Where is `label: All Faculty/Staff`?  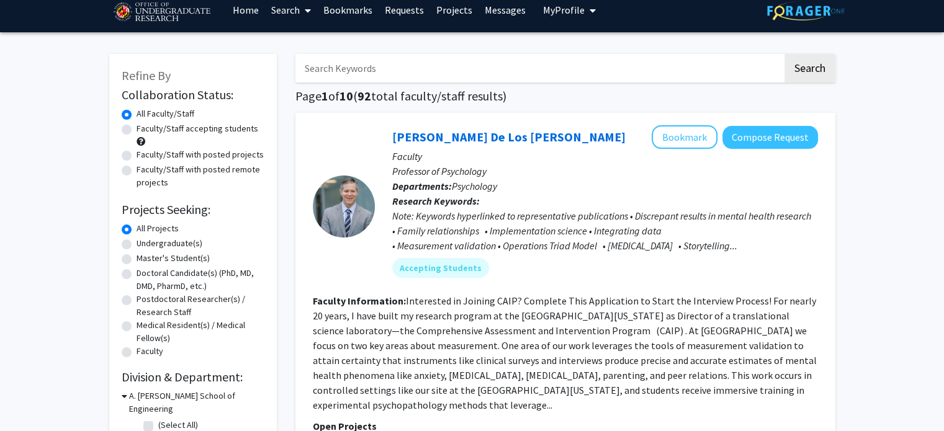
label: All Faculty/Staff is located at coordinates (165, 114).